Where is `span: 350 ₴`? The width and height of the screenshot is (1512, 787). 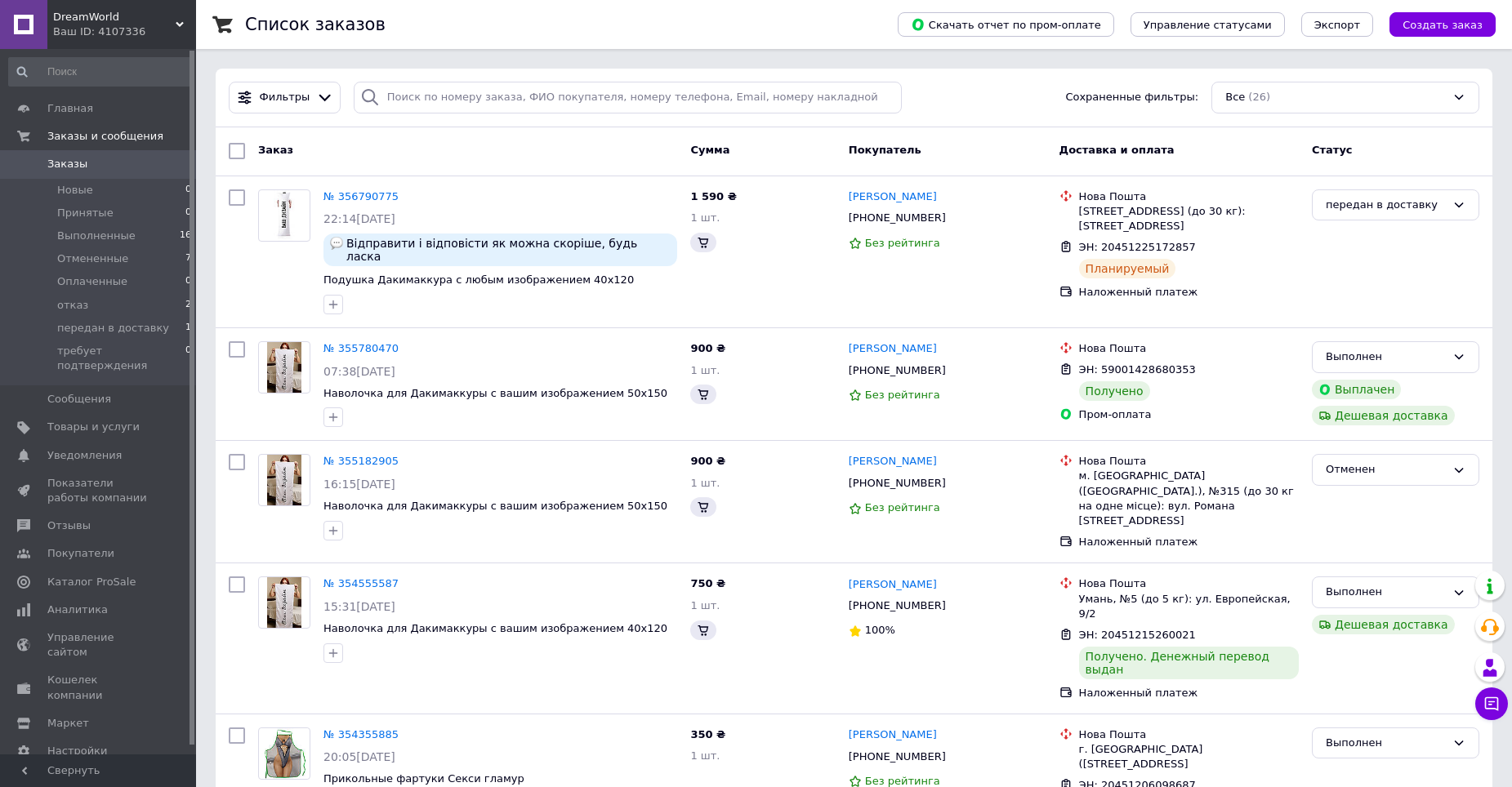 span: 350 ₴ is located at coordinates (707, 734).